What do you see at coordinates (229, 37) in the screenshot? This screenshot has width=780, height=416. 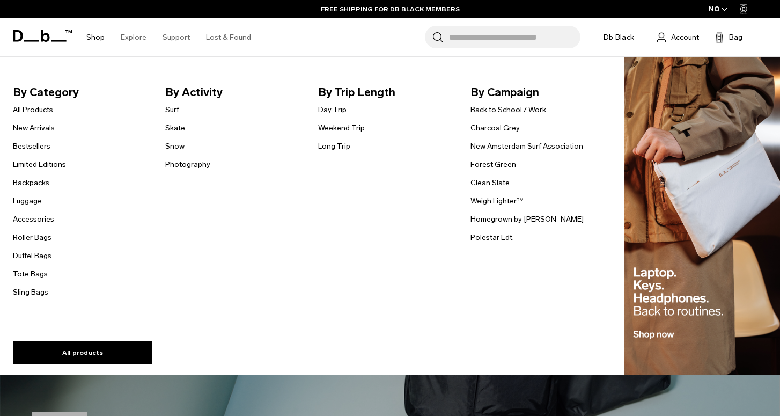 I see `a: Lost & Found` at bounding box center [229, 37].